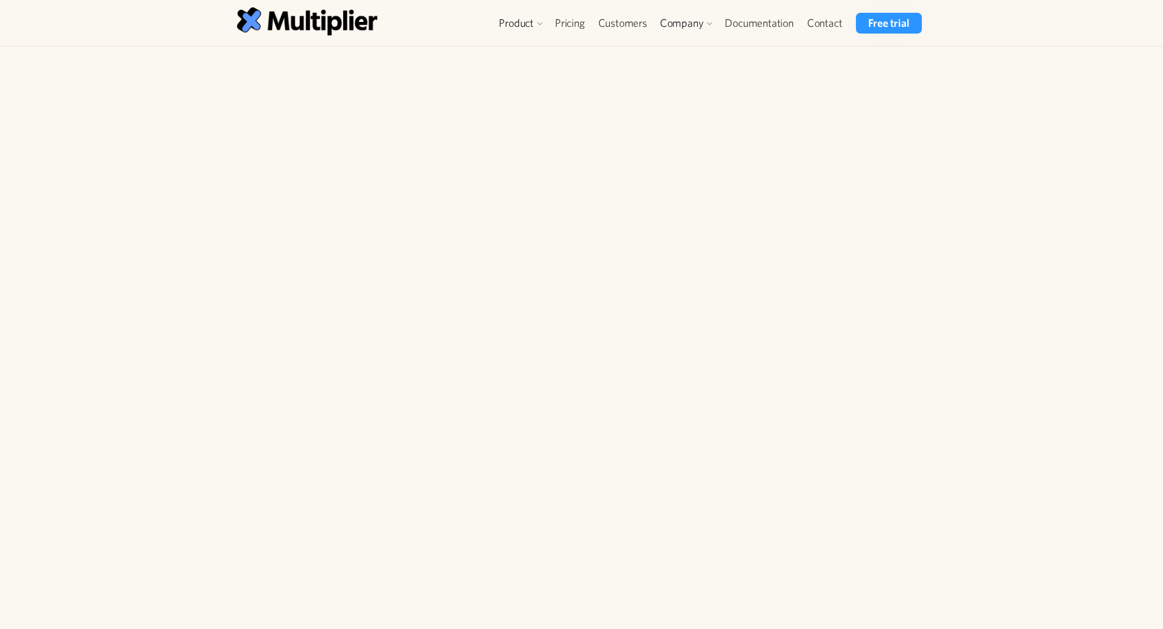 Image resolution: width=1163 pixels, height=629 pixels. I want to click on a: Pricing, so click(570, 23).